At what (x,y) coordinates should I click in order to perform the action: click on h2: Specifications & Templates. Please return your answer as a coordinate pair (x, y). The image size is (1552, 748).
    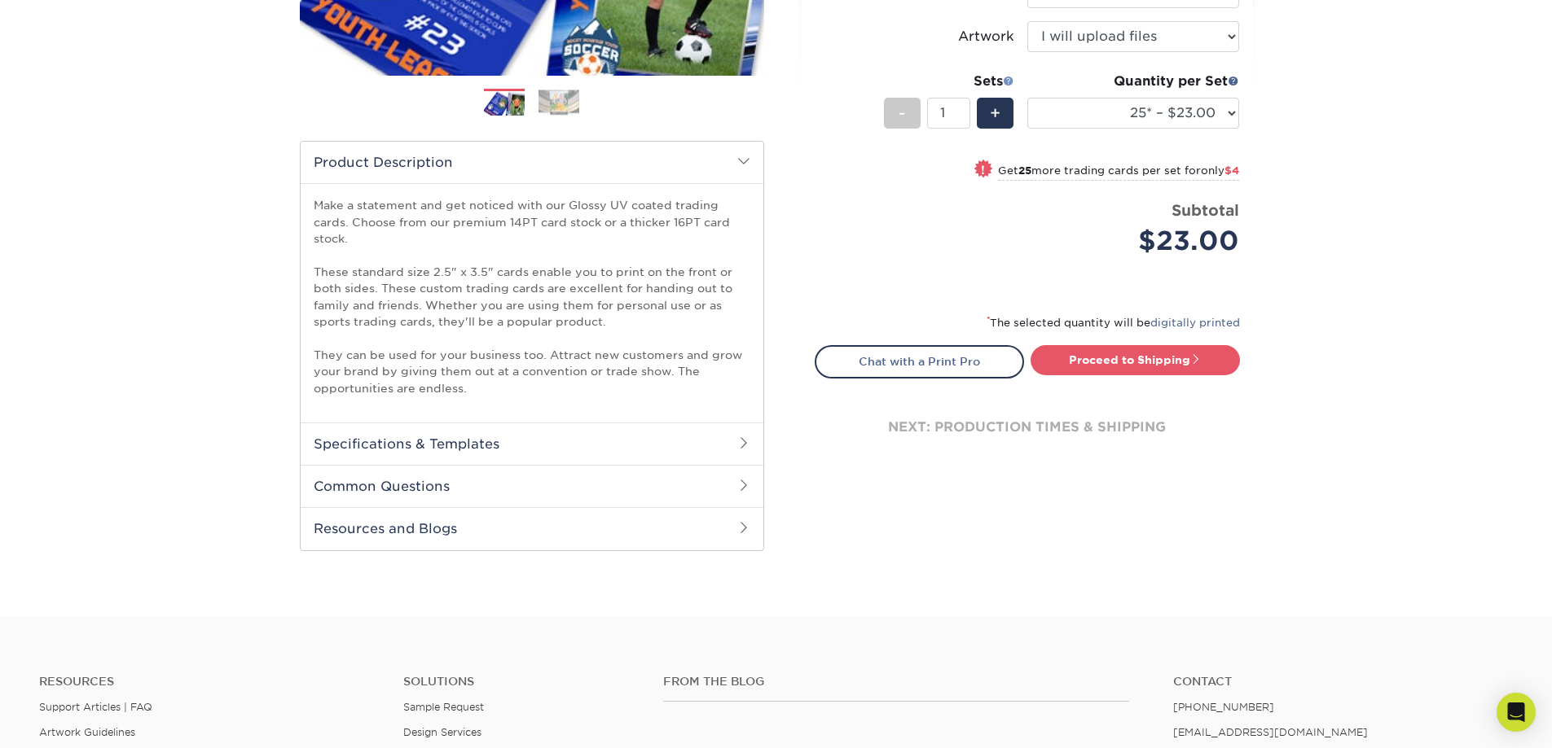
    Looking at the image, I should click on (532, 444).